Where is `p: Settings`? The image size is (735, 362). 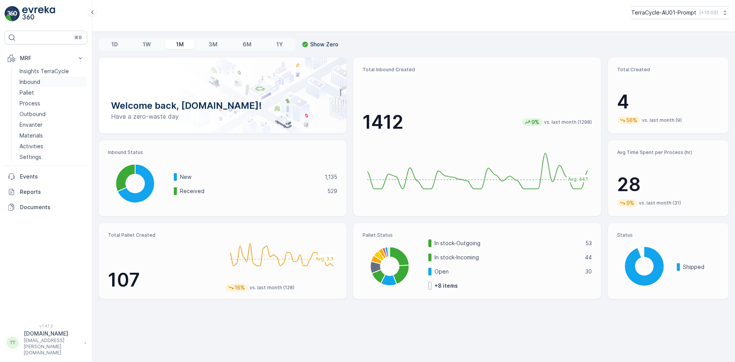
p: Settings is located at coordinates (30, 157).